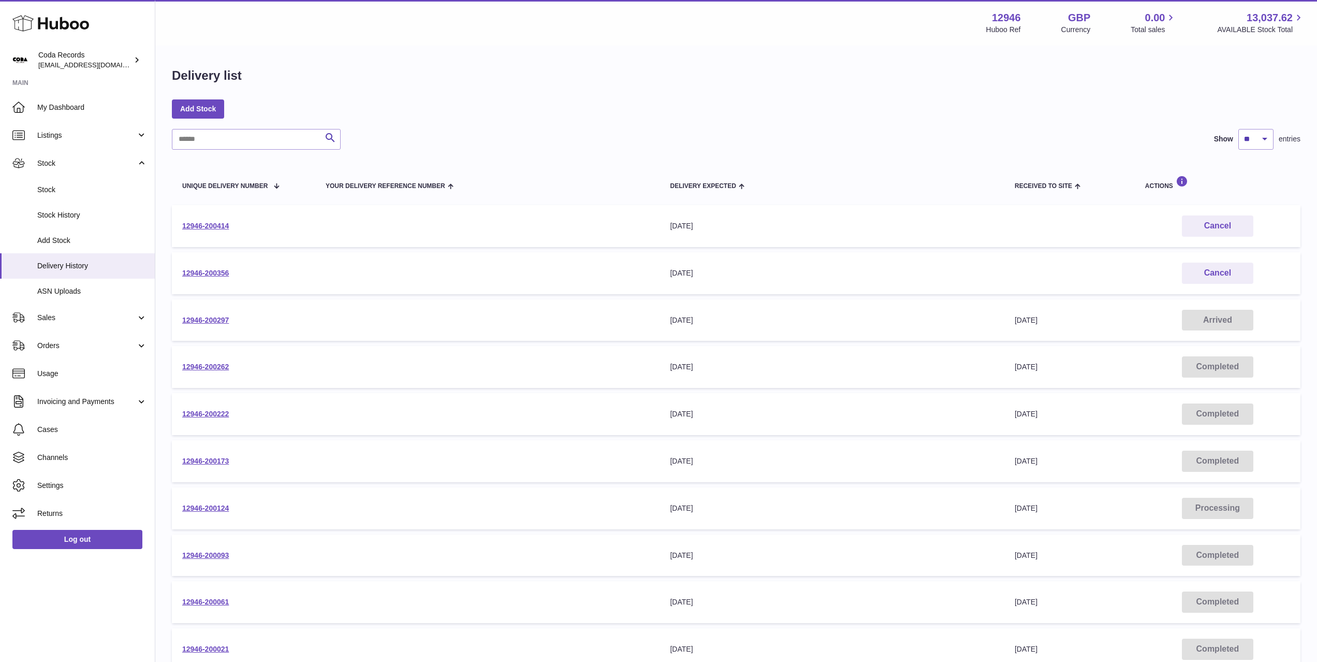  I want to click on div: Currency, so click(1076, 30).